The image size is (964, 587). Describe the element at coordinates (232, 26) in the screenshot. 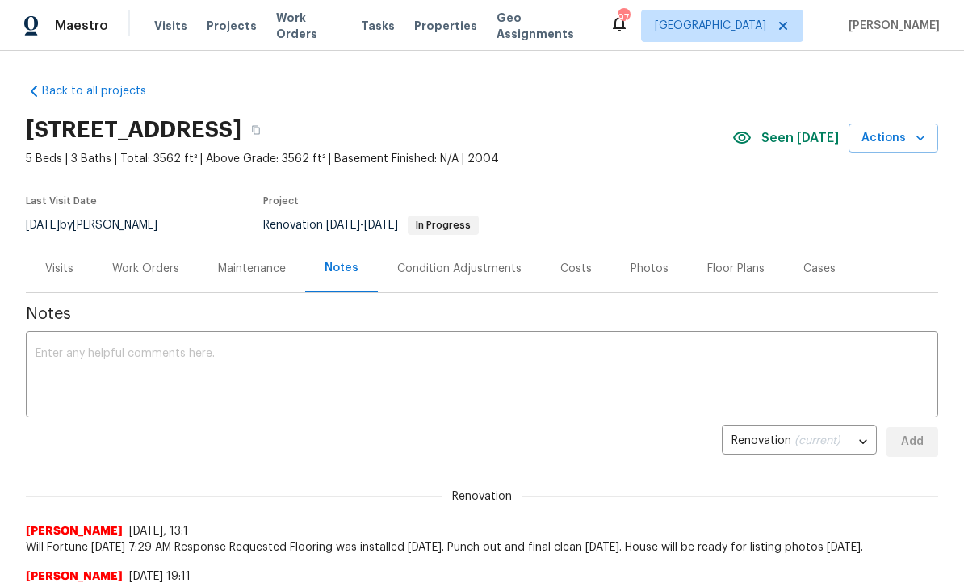

I see `span: Projects` at that location.